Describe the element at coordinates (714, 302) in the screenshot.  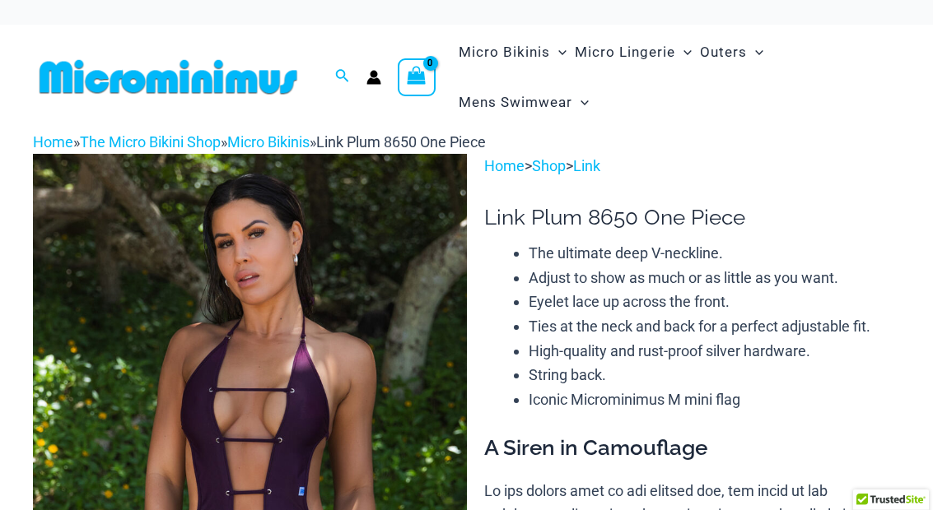
I see `li: Eyelet lace up across the front.` at that location.